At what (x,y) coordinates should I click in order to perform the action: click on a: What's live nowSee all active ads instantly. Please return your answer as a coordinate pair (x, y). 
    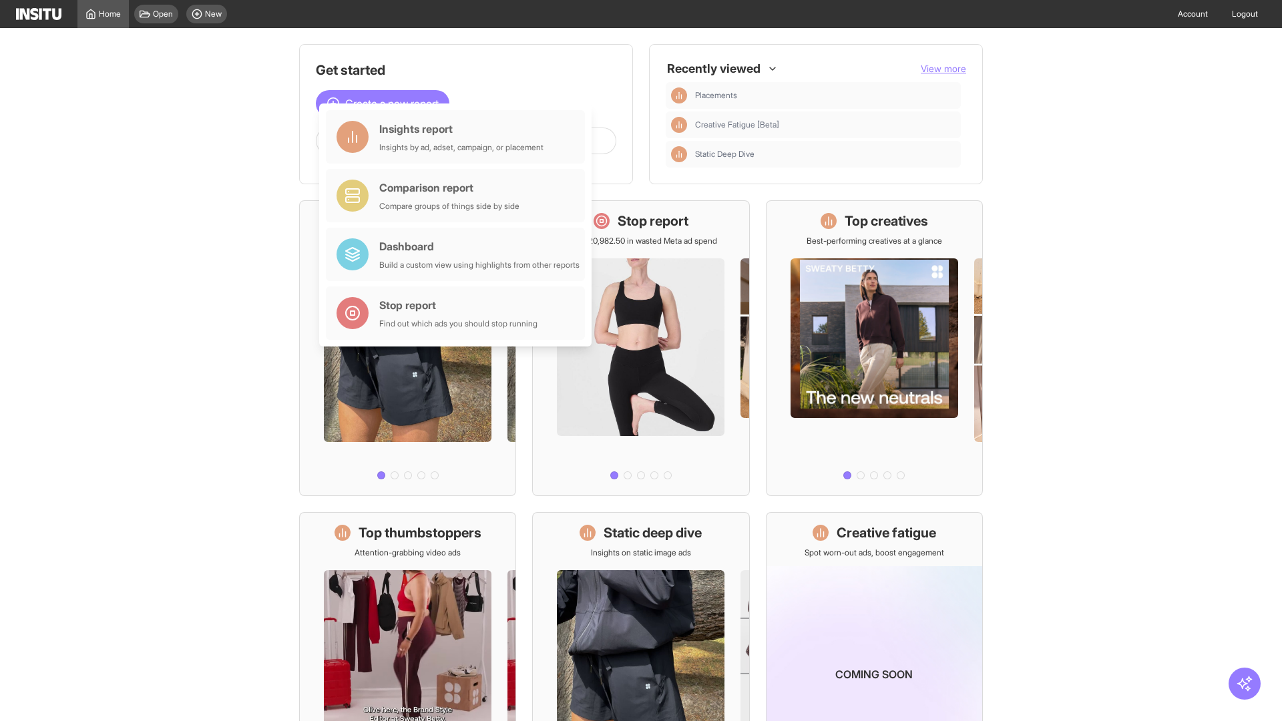
    Looking at the image, I should click on (407, 348).